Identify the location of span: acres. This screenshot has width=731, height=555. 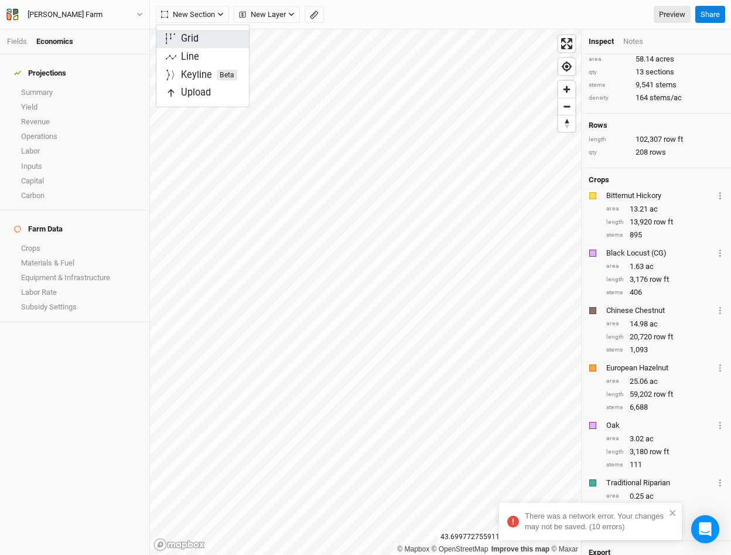
(665, 59).